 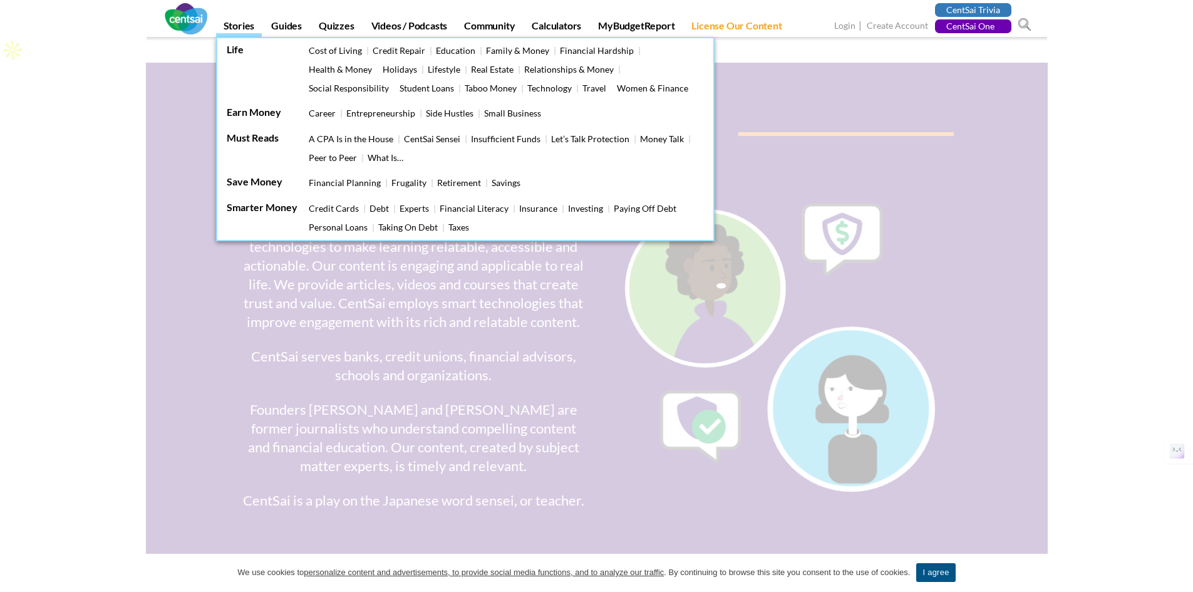 I want to click on a: Financial Planning, so click(x=345, y=182).